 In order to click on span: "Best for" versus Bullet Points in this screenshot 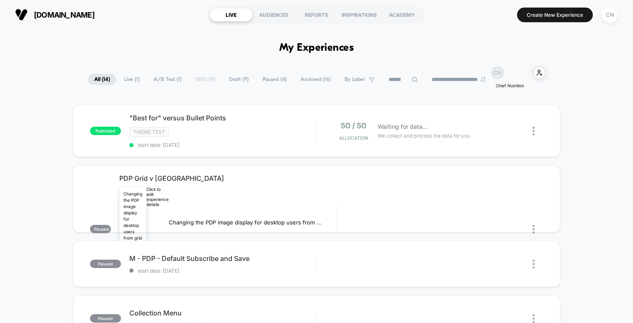, I will do `click(223, 118)`.